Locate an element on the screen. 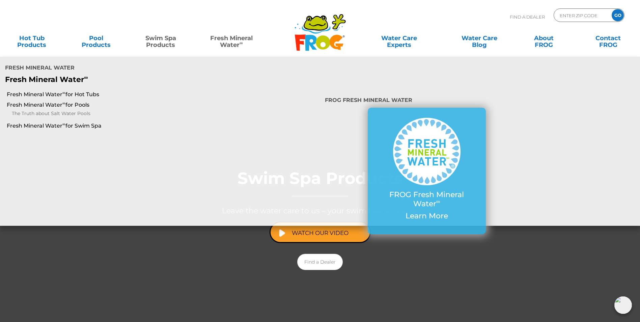 This screenshot has height=322, width=640. h4: Fresh Mineral Water is located at coordinates (133, 69).